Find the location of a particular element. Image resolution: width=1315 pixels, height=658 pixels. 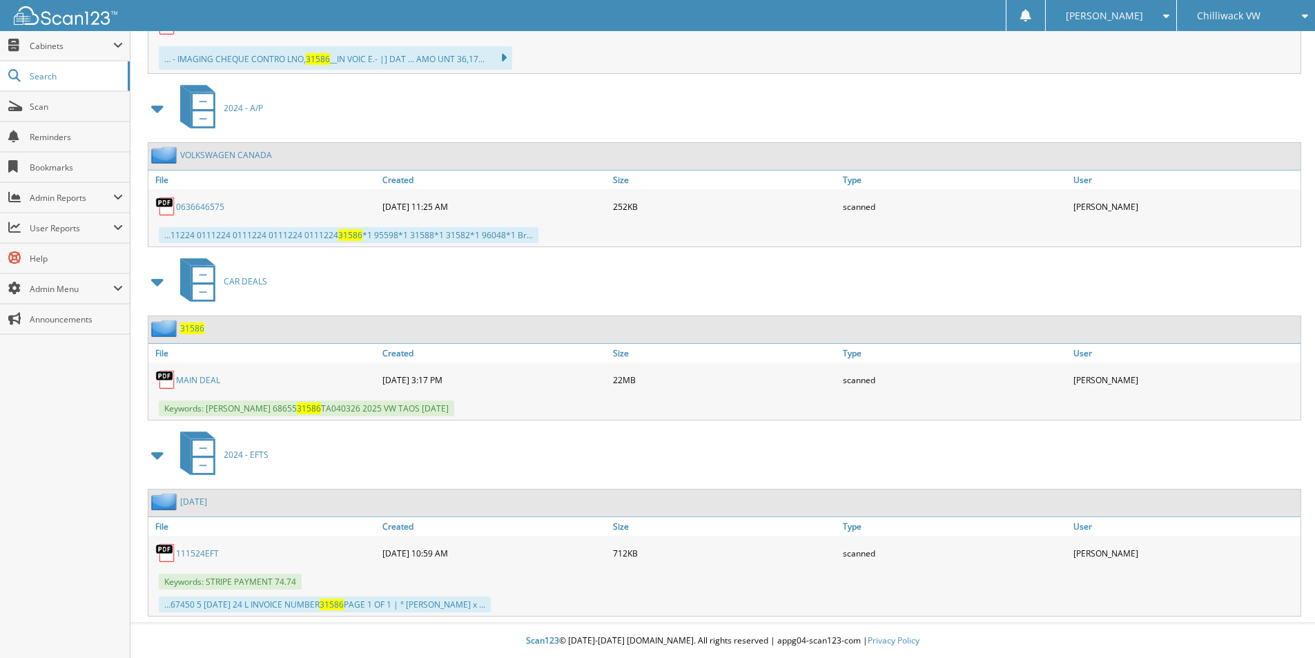

span: Reminders is located at coordinates (76, 137).